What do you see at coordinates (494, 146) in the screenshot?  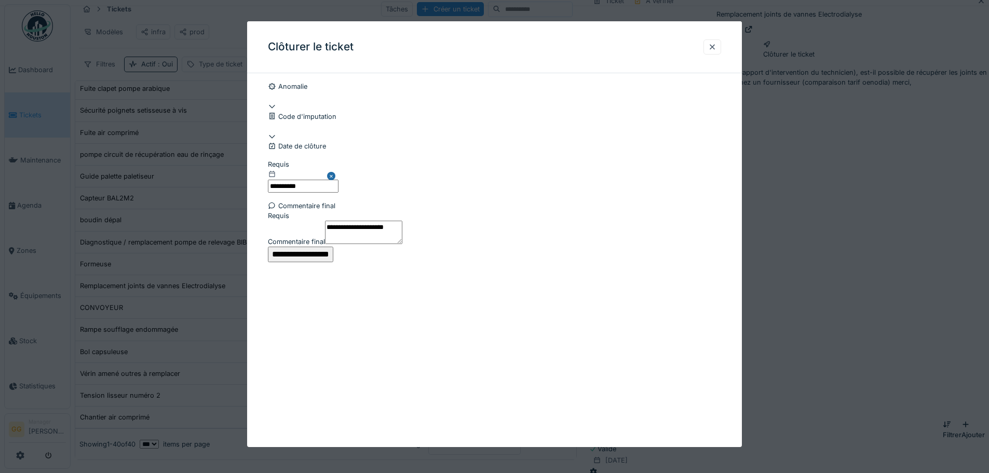 I see `div: Date de clôture` at bounding box center [494, 146].